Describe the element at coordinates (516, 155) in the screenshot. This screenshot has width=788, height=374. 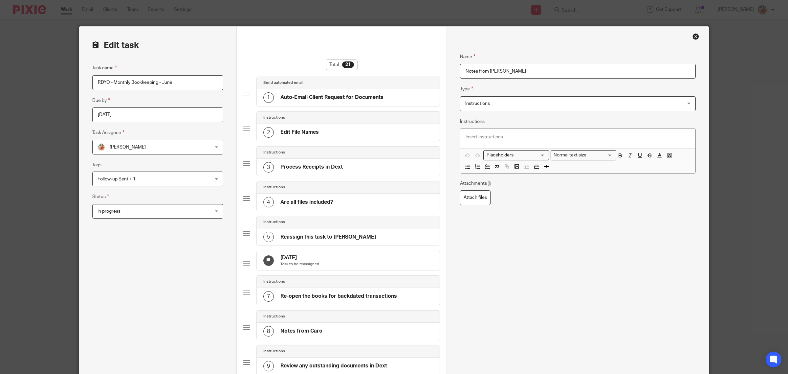
I see `div: Placeholders` at that location.